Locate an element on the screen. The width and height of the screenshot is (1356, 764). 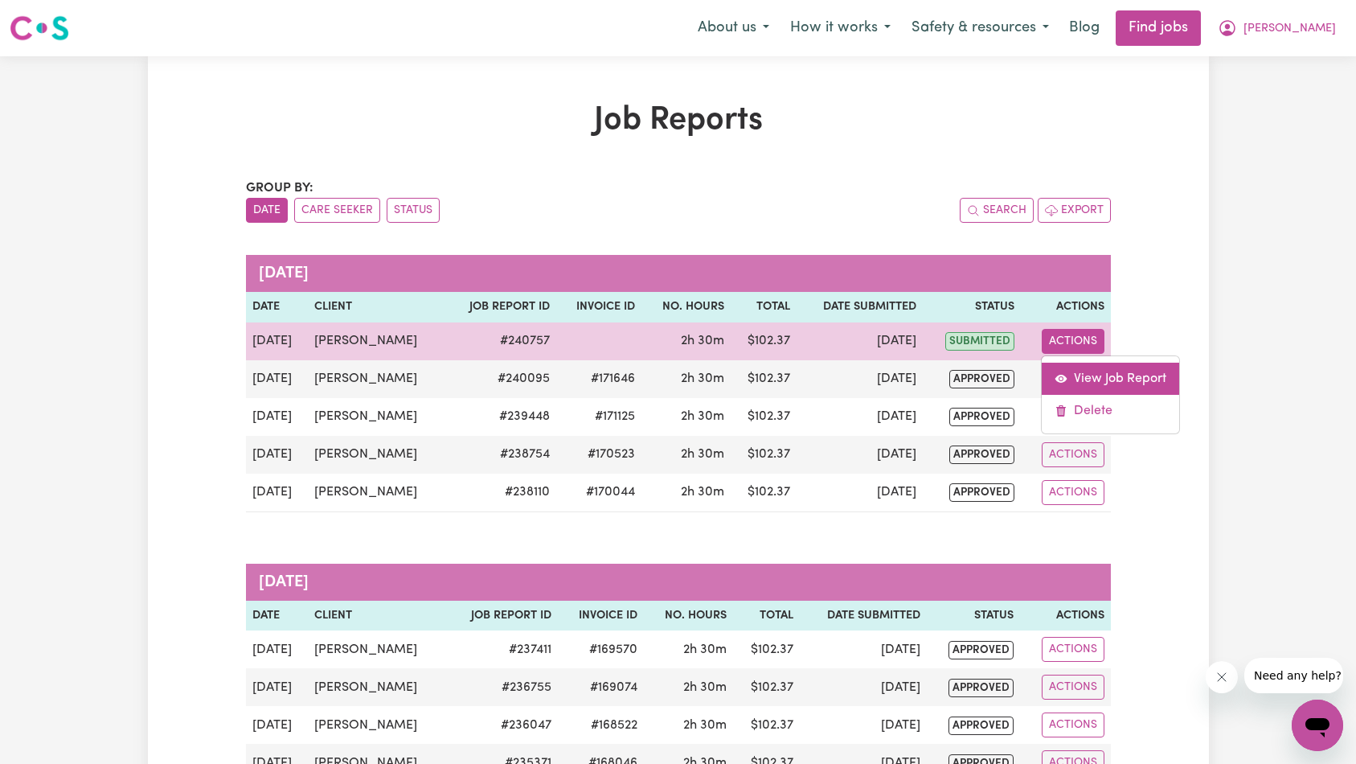
td: # 236047 is located at coordinates (502, 724).